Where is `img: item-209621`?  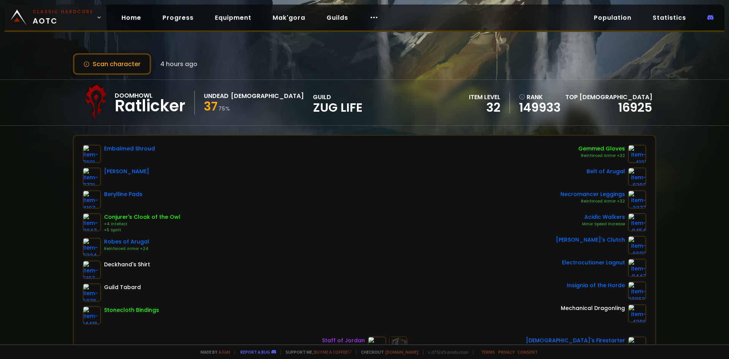 img: item-209621 is located at coordinates (637, 291).